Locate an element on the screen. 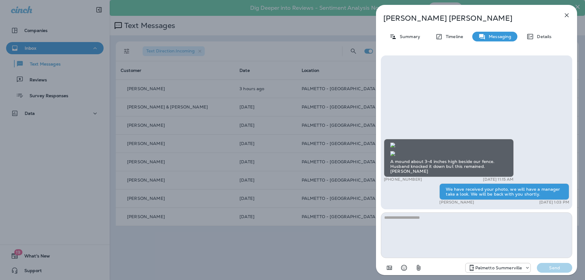  p: Summary is located at coordinates (408, 37).